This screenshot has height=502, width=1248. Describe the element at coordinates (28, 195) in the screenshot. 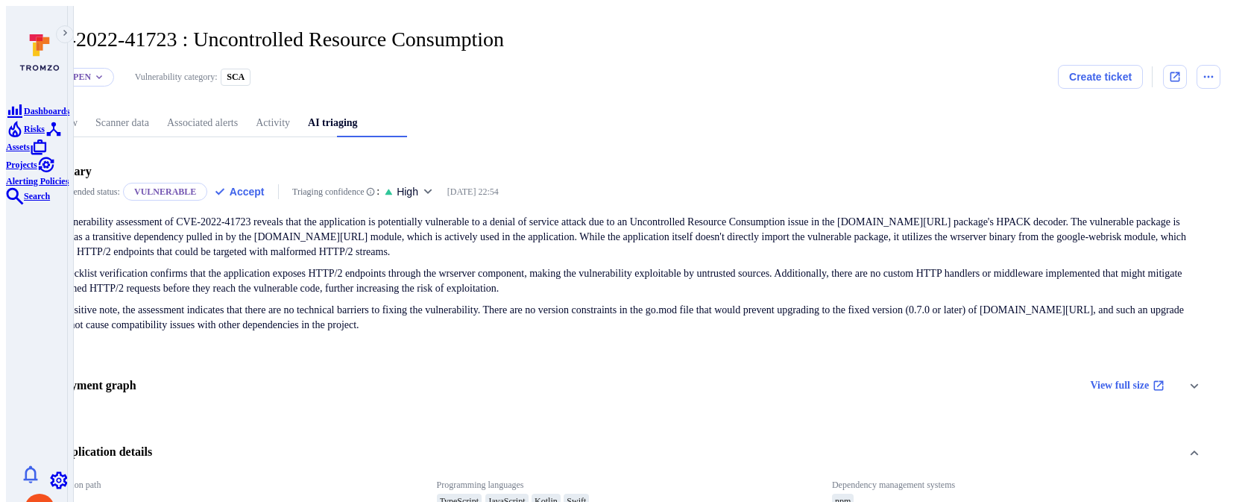

I see `a: Search` at that location.